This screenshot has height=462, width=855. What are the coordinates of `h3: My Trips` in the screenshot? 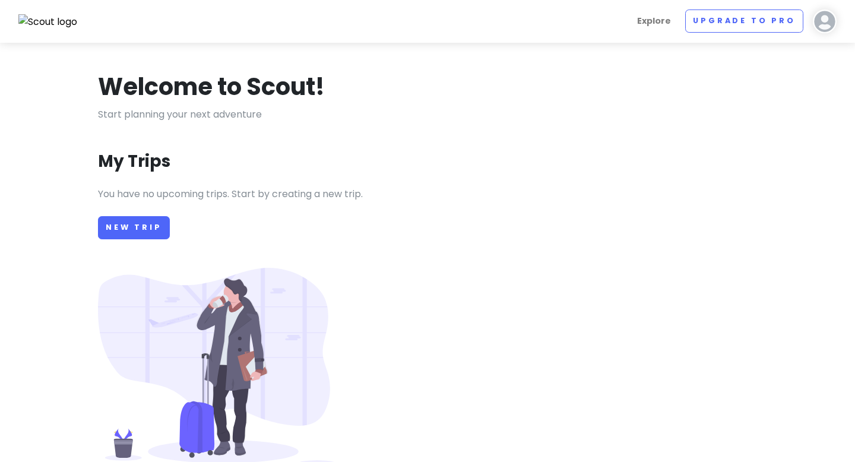 It's located at (134, 161).